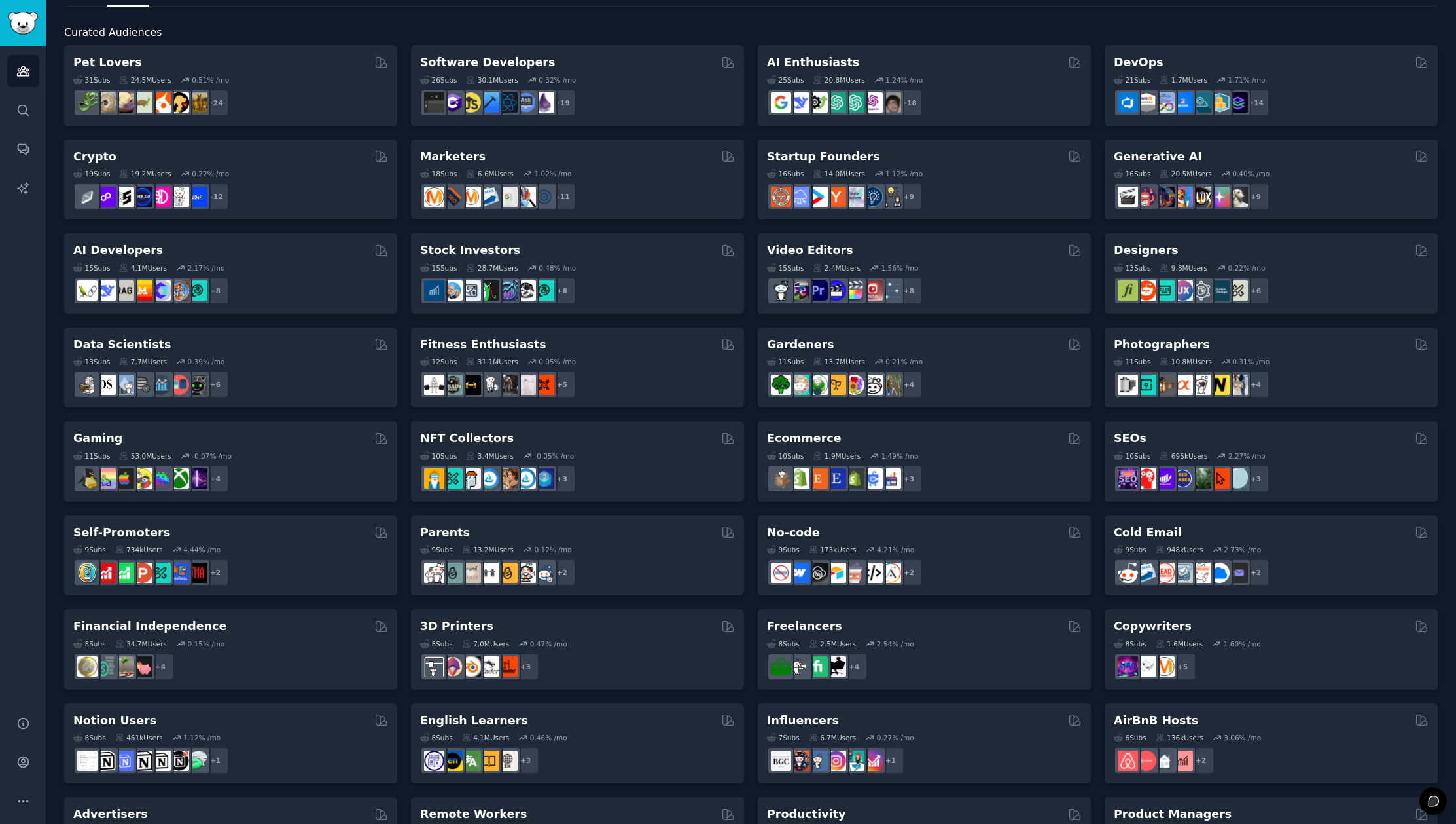 The height and width of the screenshot is (824, 1456). Describe the element at coordinates (1238, 477) in the screenshot. I see `img: The_SEO` at that location.